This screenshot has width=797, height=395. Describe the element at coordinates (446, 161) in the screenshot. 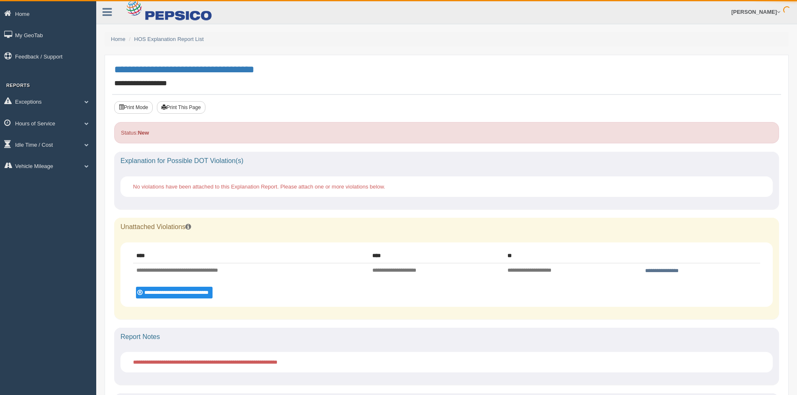

I see `div: Explanation for Possible DOT Violation(s)` at that location.